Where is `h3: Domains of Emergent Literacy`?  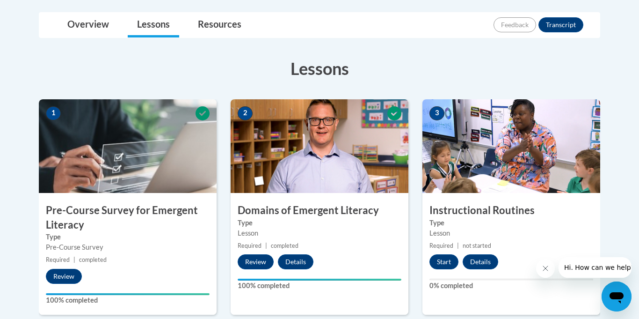 h3: Domains of Emergent Literacy is located at coordinates (320, 210).